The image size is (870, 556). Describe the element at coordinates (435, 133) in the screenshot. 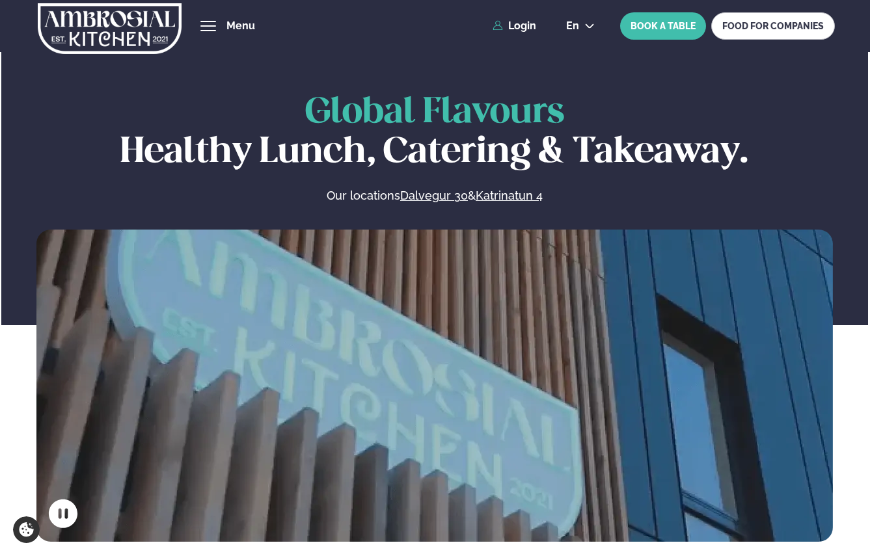

I see `h1: Healthy Lunch, Catering & Takeaway.` at that location.